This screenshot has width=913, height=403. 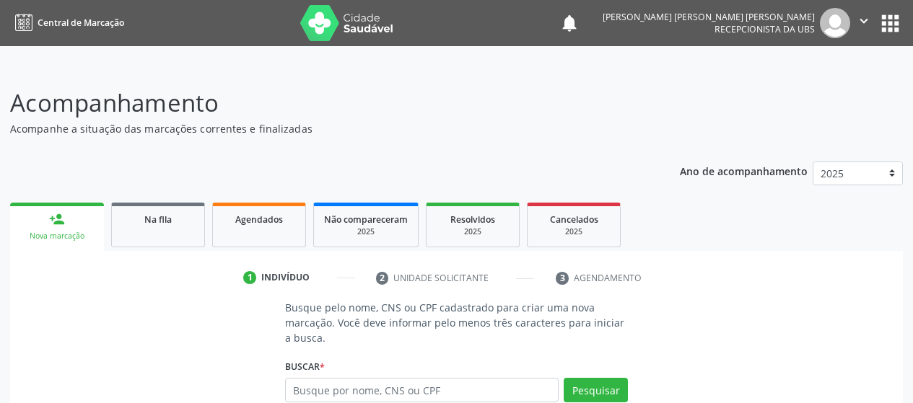 What do you see at coordinates (158, 219) in the screenshot?
I see `span: Na fila` at bounding box center [158, 219].